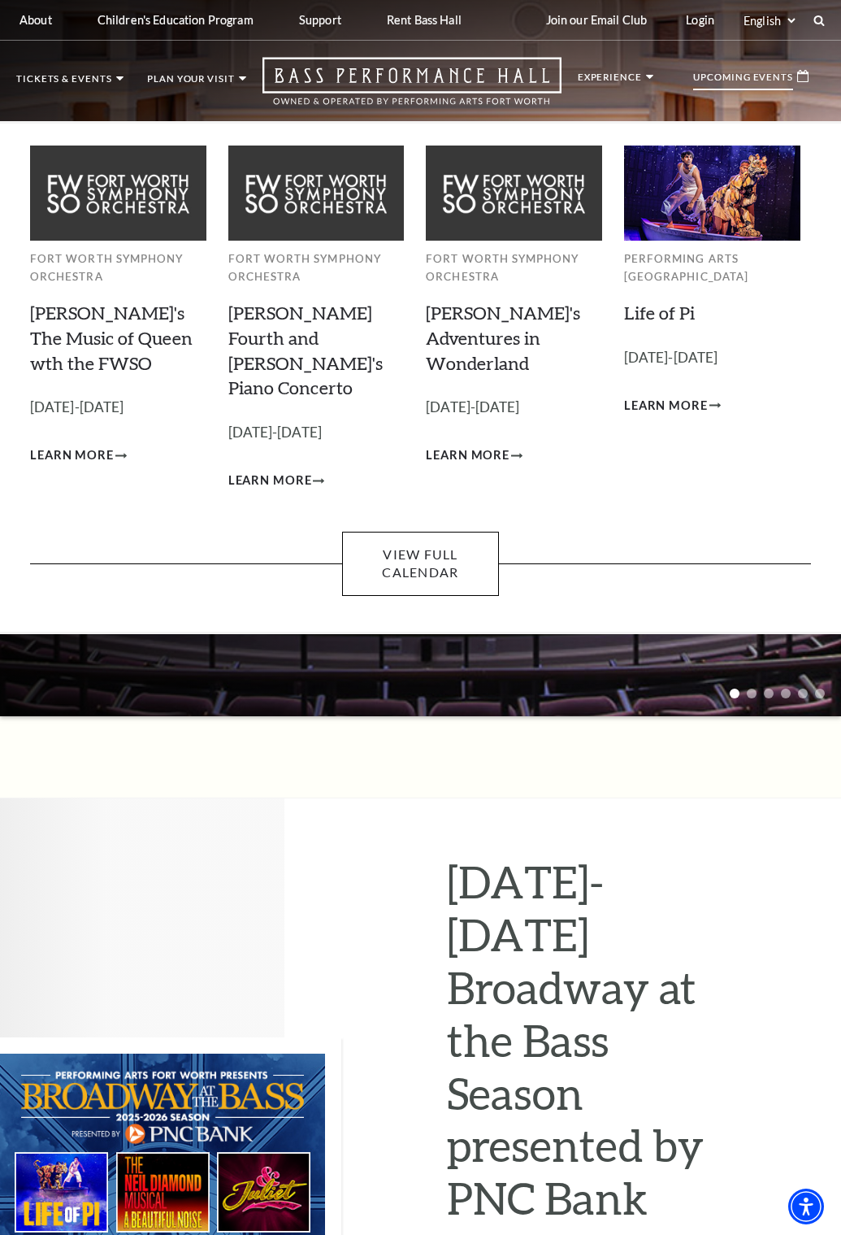 Image resolution: width=841 pixels, height=1235 pixels. What do you see at coordinates (320, 20) in the screenshot?
I see `p: Support` at bounding box center [320, 20].